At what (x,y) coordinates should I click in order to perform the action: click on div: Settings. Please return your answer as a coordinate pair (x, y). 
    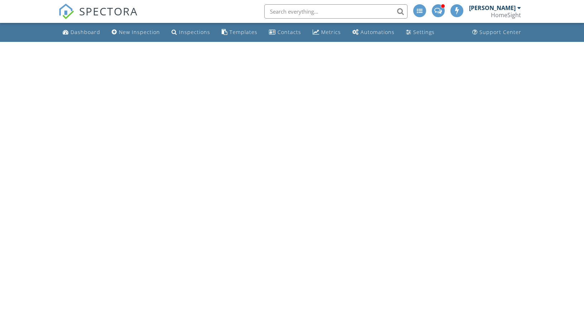
    Looking at the image, I should click on (424, 32).